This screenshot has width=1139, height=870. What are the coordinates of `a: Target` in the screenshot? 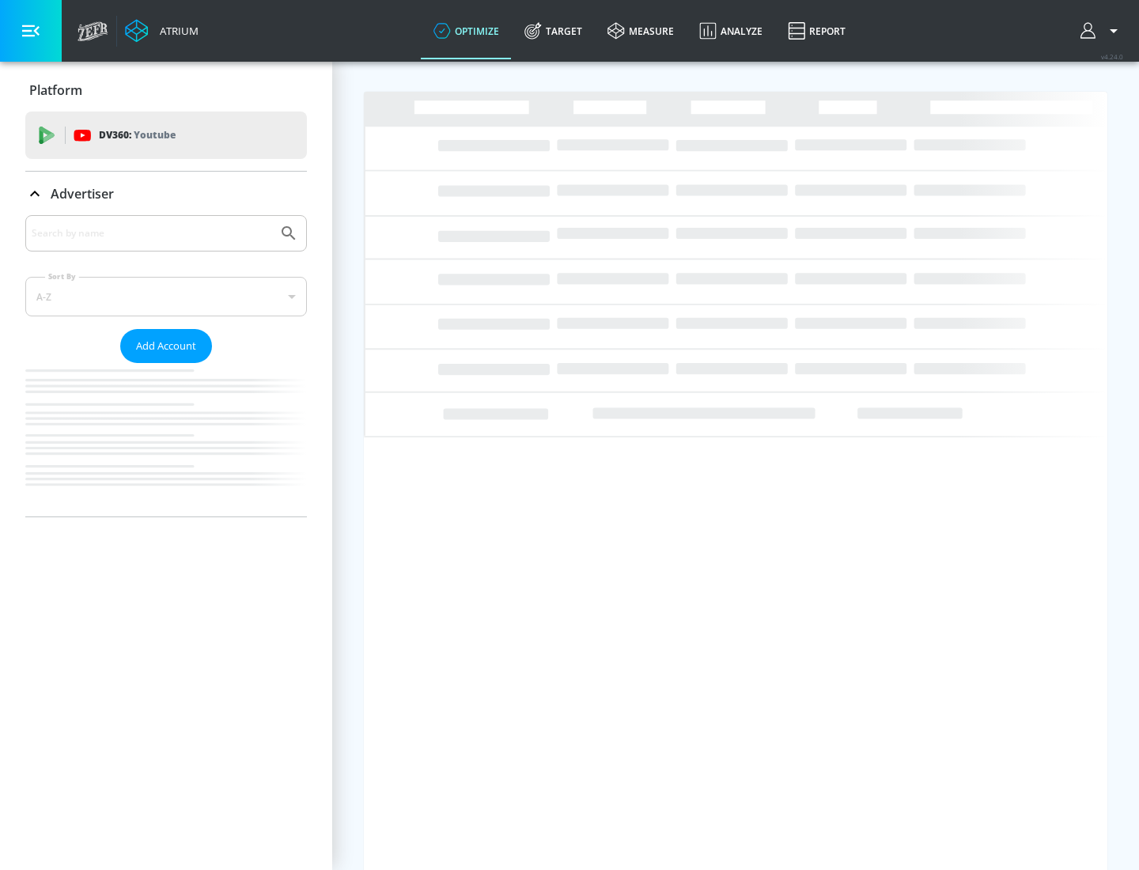 It's located at (553, 31).